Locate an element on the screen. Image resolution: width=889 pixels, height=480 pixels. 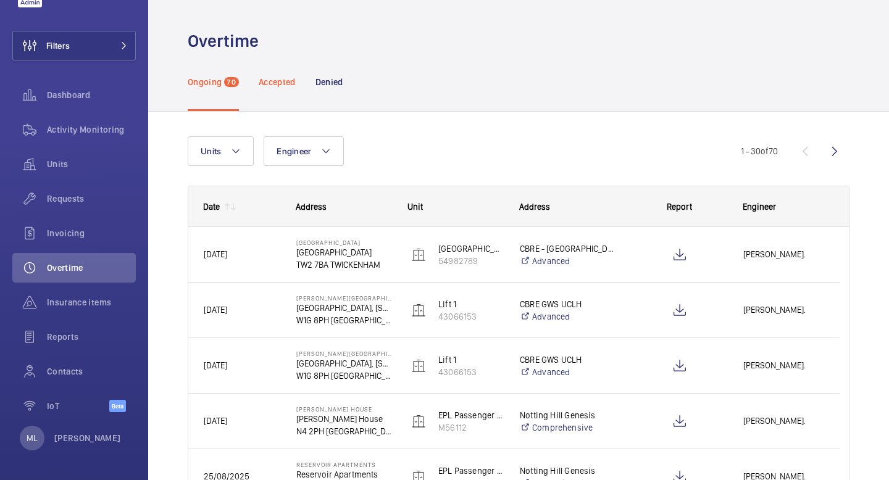
p: 54982789 is located at coordinates (471, 261).